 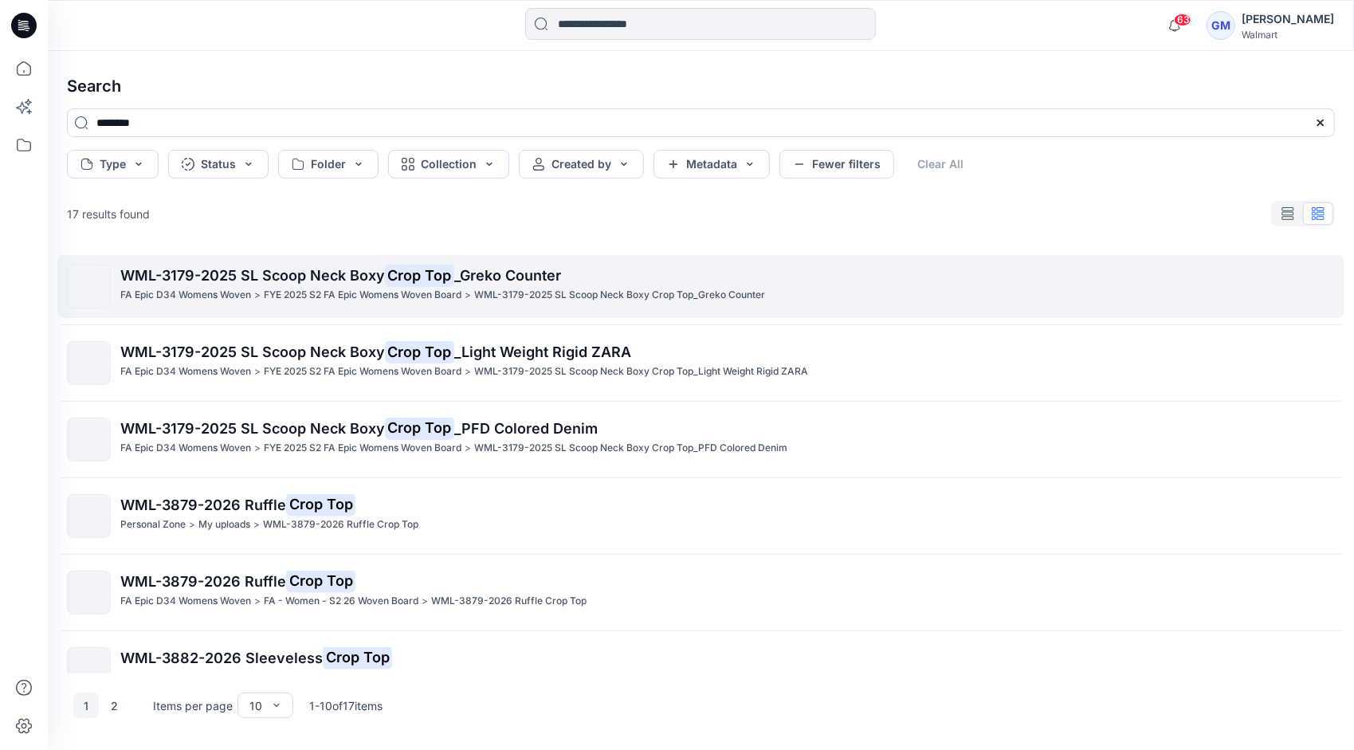 I want to click on h4: Search, so click(x=700, y=86).